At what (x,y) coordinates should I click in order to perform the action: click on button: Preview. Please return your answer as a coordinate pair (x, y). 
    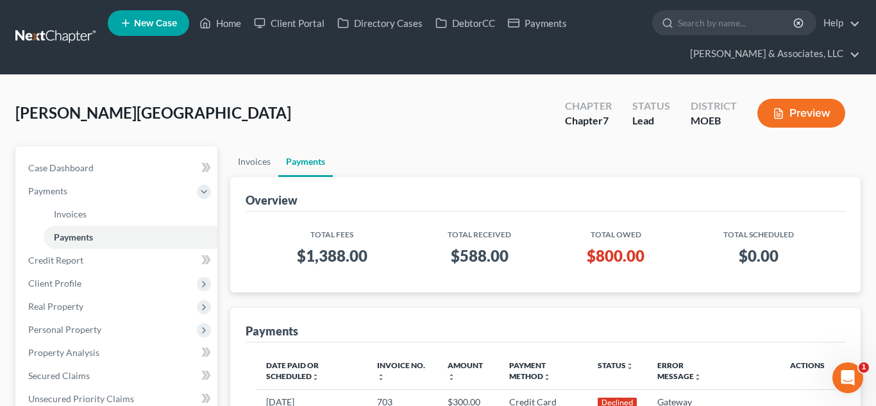
    Looking at the image, I should click on (801, 113).